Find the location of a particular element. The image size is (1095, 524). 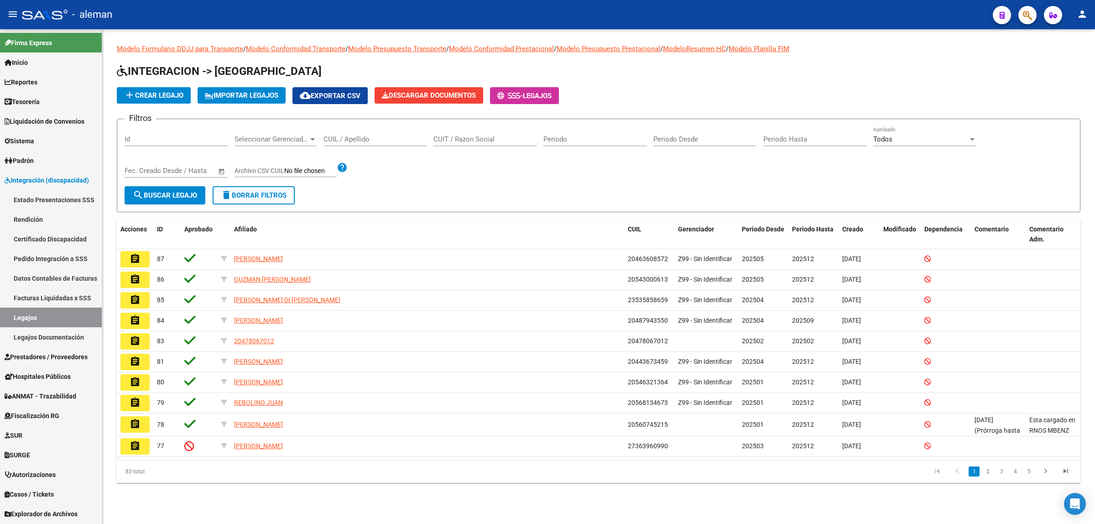

span: Exportar CSV is located at coordinates (330, 96).